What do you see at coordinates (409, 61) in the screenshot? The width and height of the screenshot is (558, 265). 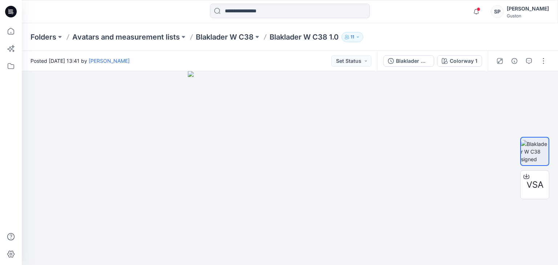 I see `button: Blaklader W C38 1.0` at bounding box center [409, 61].